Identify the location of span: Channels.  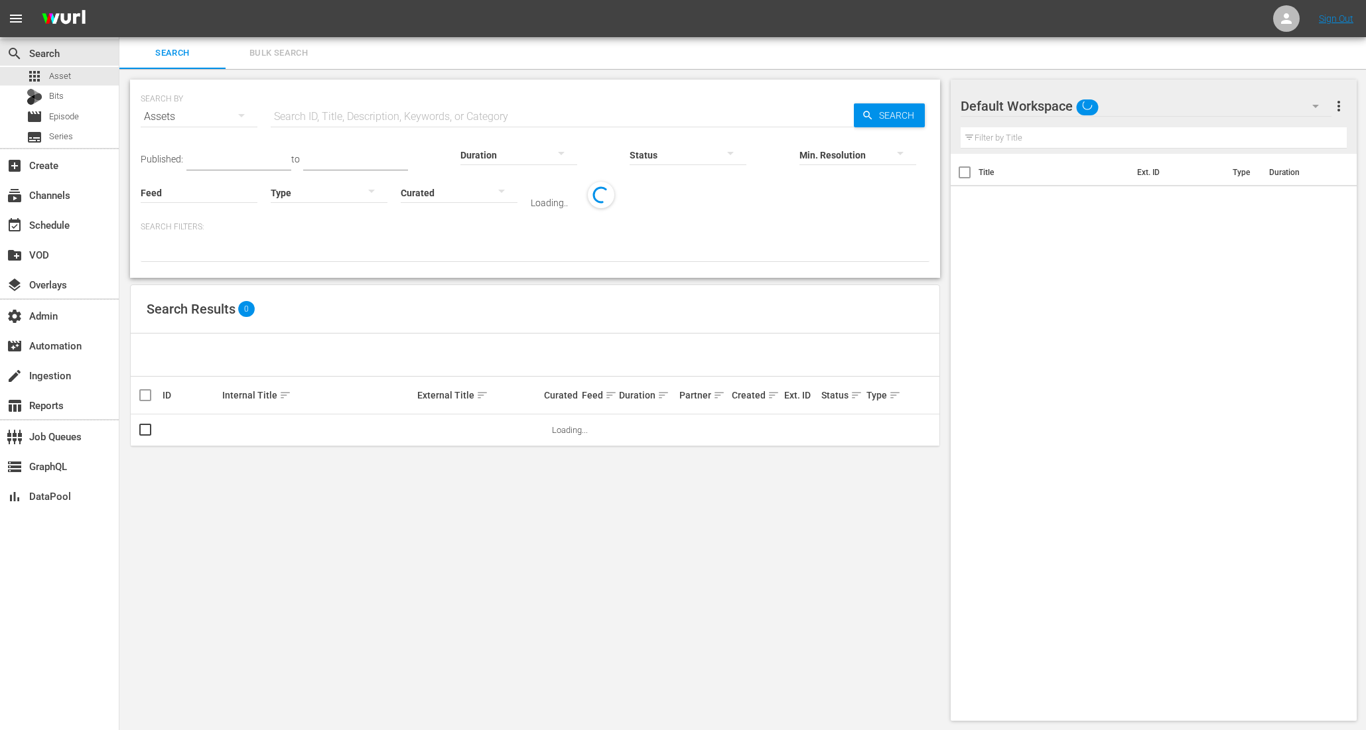
(15, 196).